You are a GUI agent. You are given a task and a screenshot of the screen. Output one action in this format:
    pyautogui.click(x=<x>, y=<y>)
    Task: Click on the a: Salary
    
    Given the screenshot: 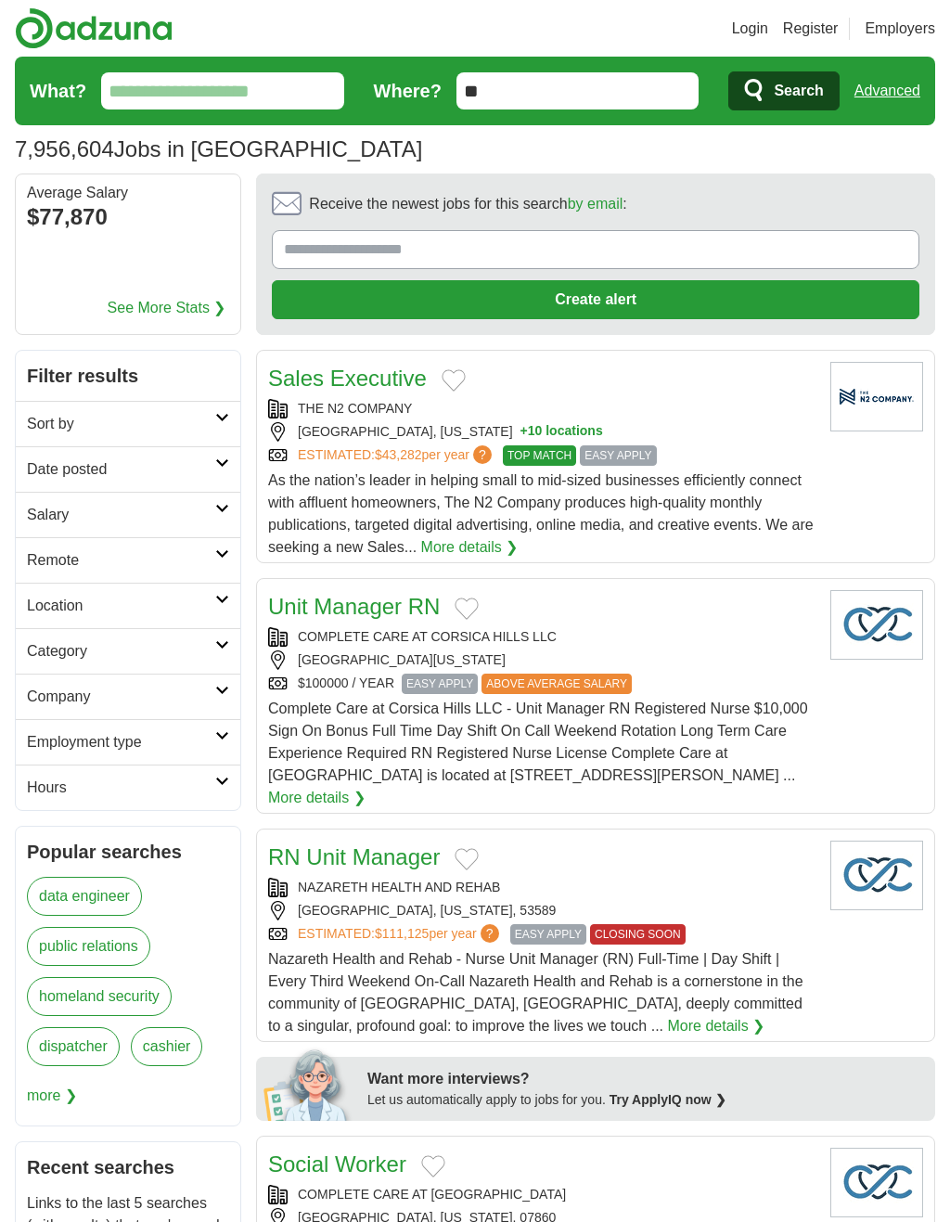 What is the action you would take?
    pyautogui.click(x=128, y=514)
    